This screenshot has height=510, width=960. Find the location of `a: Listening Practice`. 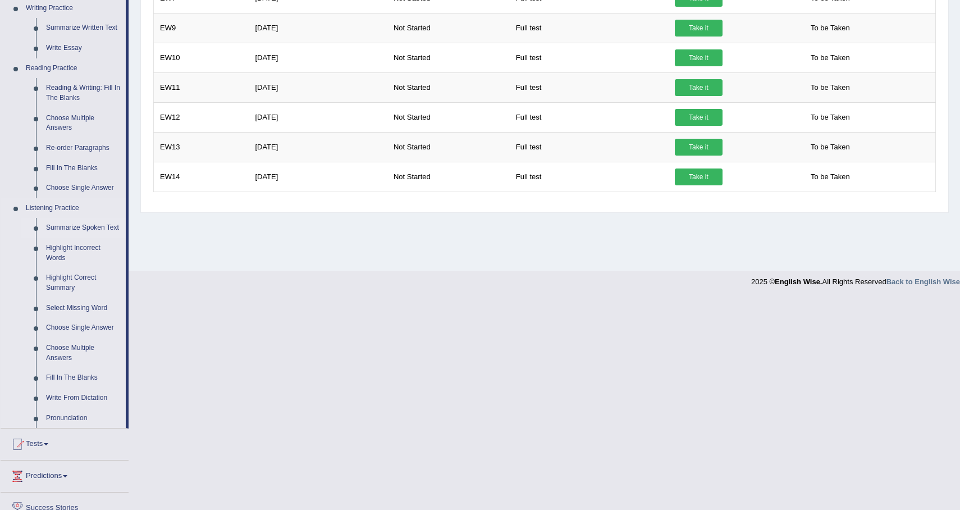

a: Listening Practice is located at coordinates (73, 208).